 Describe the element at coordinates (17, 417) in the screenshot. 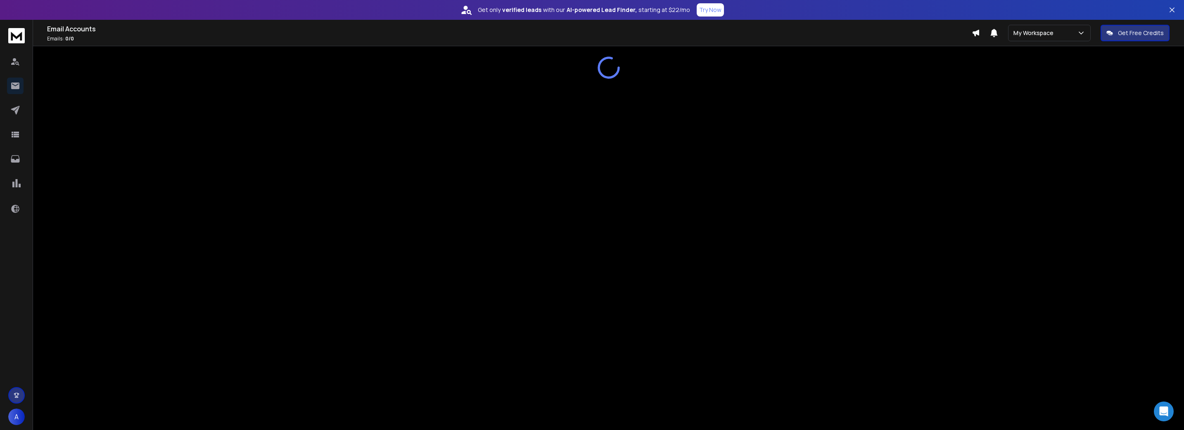

I see `span: A` at that location.